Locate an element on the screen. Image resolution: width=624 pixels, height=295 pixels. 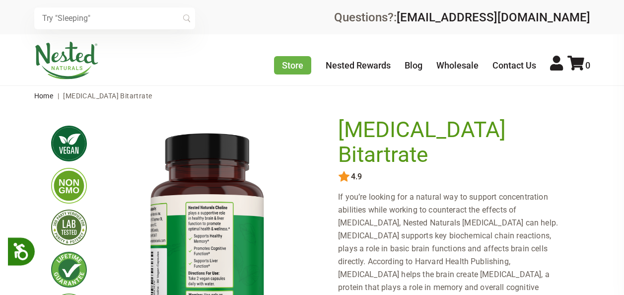
a: Store is located at coordinates (292, 65).